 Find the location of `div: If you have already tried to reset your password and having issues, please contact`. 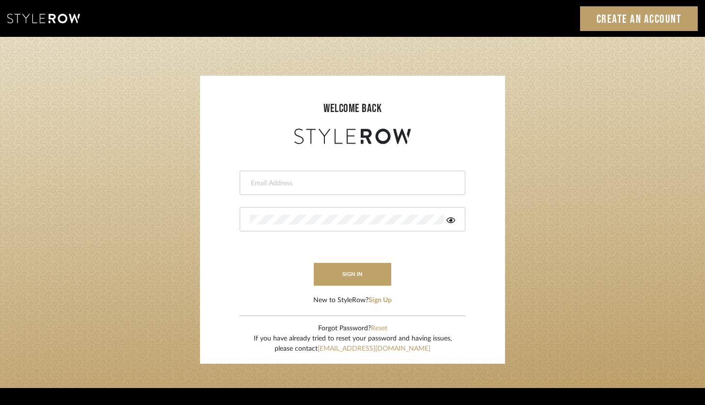

div: If you have already tried to reset your password and having issues, please contact is located at coordinates (353, 343).